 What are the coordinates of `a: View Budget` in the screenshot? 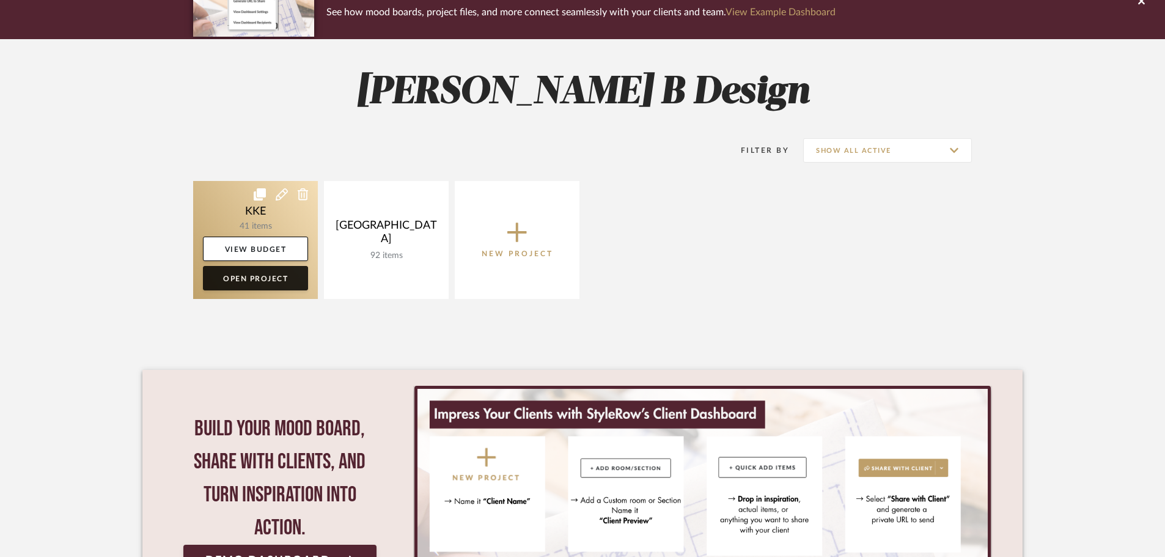 It's located at (256, 249).